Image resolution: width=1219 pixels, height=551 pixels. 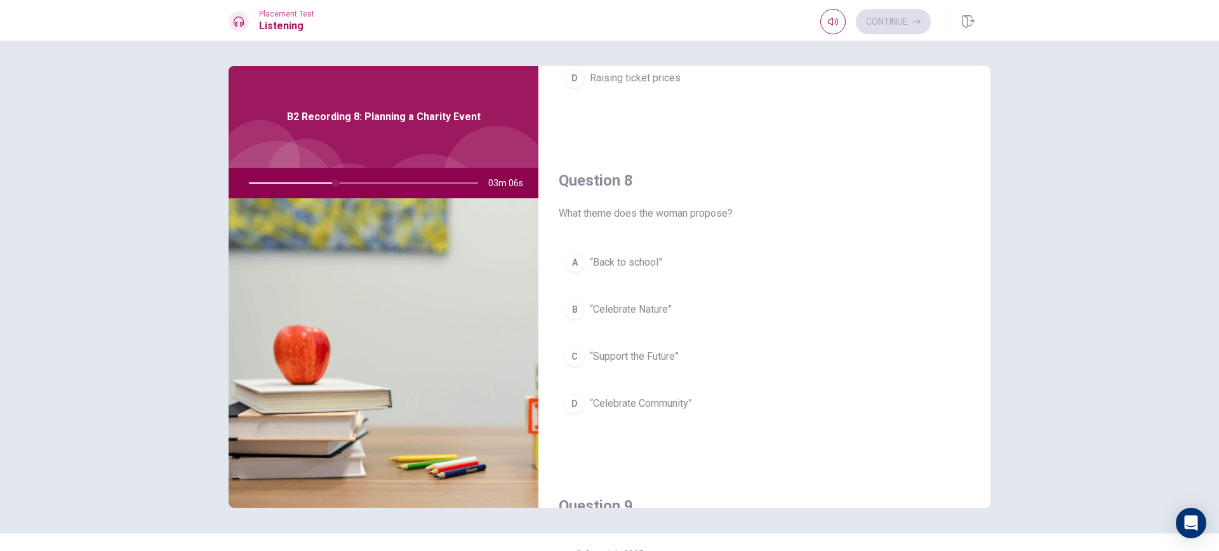 I want to click on span: “Support the Future”, so click(x=634, y=356).